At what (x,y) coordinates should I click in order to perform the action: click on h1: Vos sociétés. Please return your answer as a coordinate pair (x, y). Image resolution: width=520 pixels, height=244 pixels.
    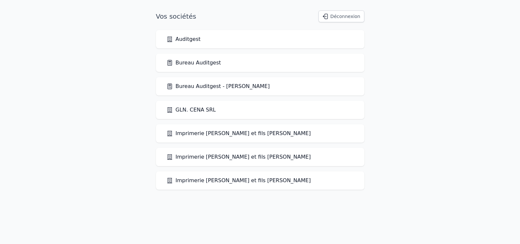
    Looking at the image, I should click on (176, 16).